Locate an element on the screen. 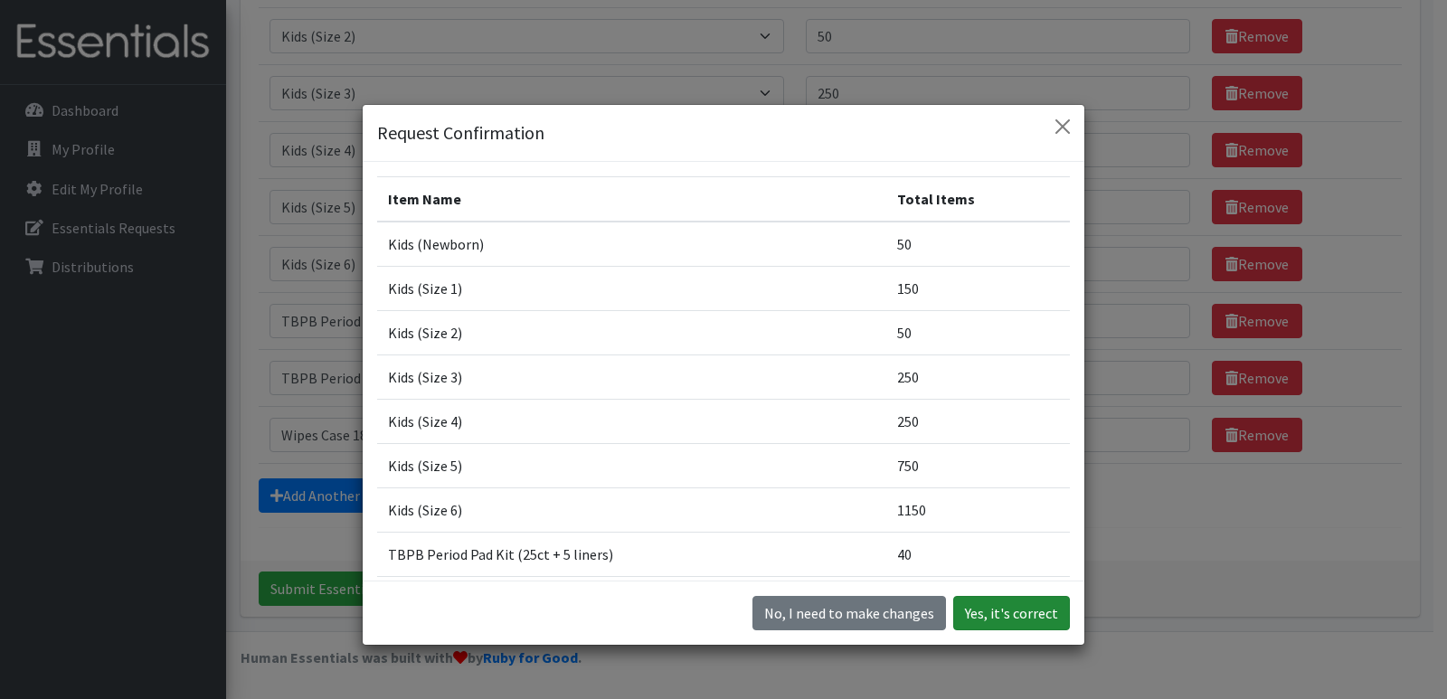  td: Kids (Newborn) is located at coordinates (631, 244).